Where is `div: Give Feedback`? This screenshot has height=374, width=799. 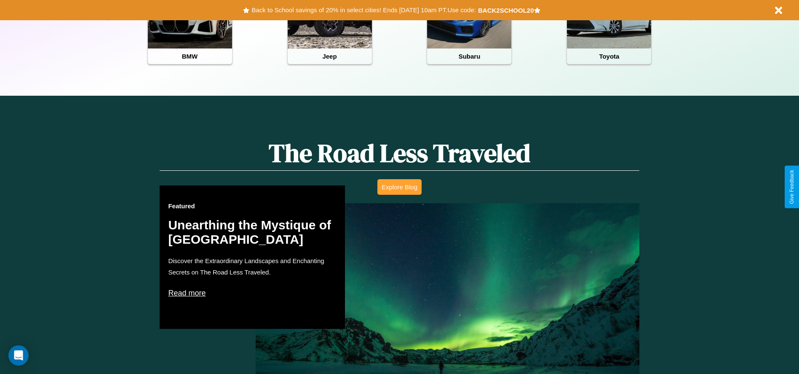 div: Give Feedback is located at coordinates (792, 187).